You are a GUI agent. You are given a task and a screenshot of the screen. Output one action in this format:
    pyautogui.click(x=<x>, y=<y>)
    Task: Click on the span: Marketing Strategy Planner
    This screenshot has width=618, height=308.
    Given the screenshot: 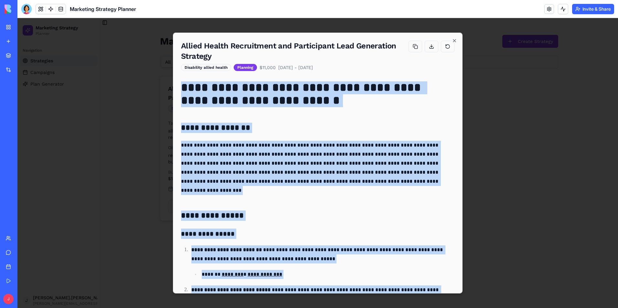 What is the action you would take?
    pyautogui.click(x=103, y=9)
    